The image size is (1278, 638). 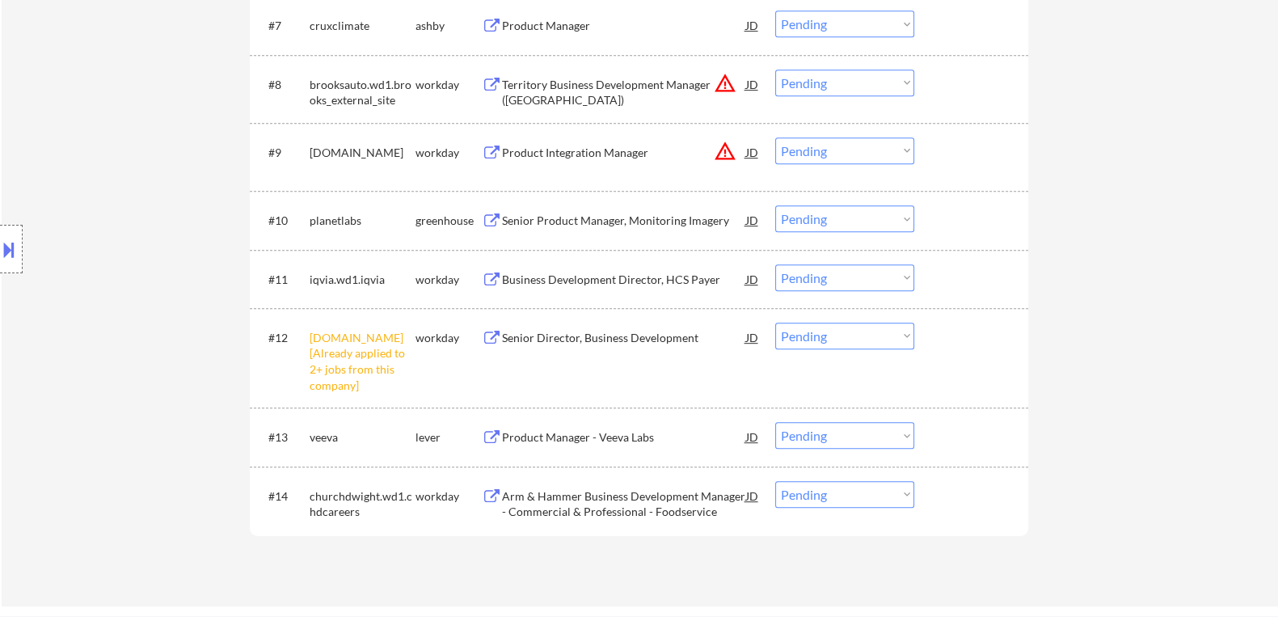 I want to click on div: Product Manager, so click(x=623, y=26).